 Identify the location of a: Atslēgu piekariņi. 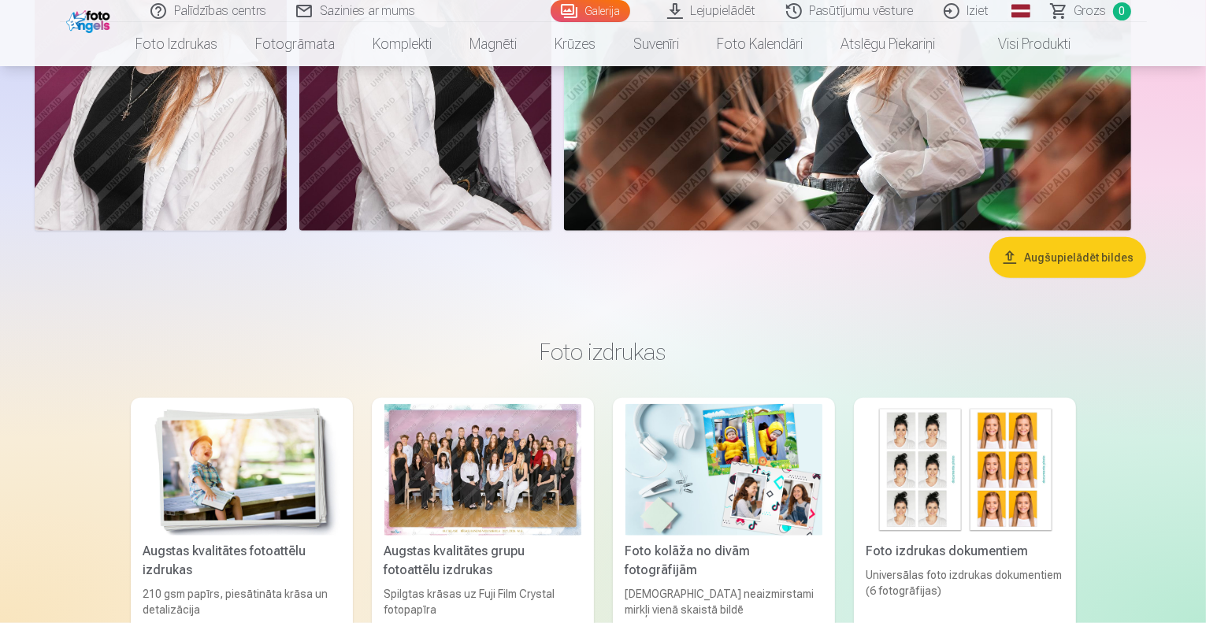
(888, 44).